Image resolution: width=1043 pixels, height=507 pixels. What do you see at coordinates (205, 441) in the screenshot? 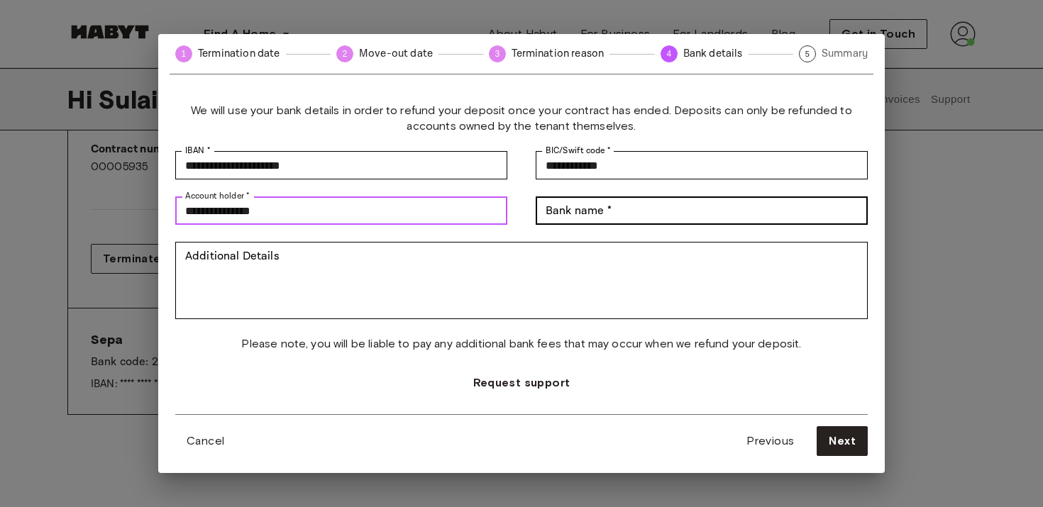
I see `button: Cancel` at bounding box center [205, 441].